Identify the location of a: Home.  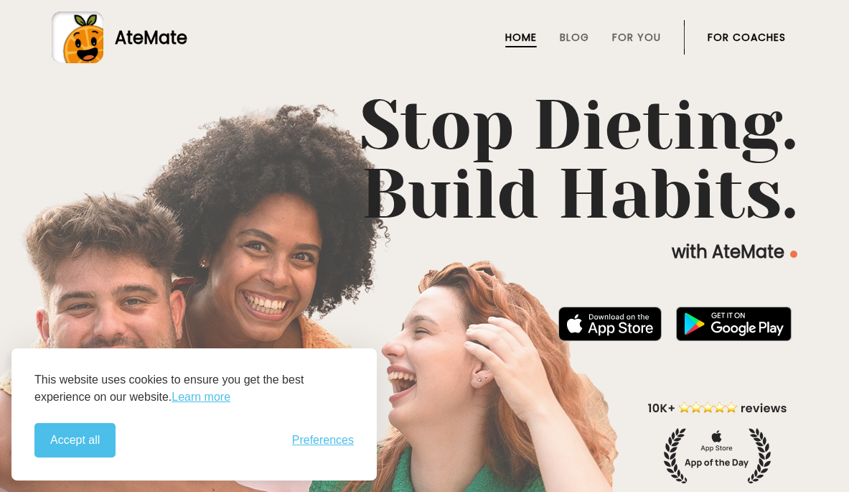
(521, 37).